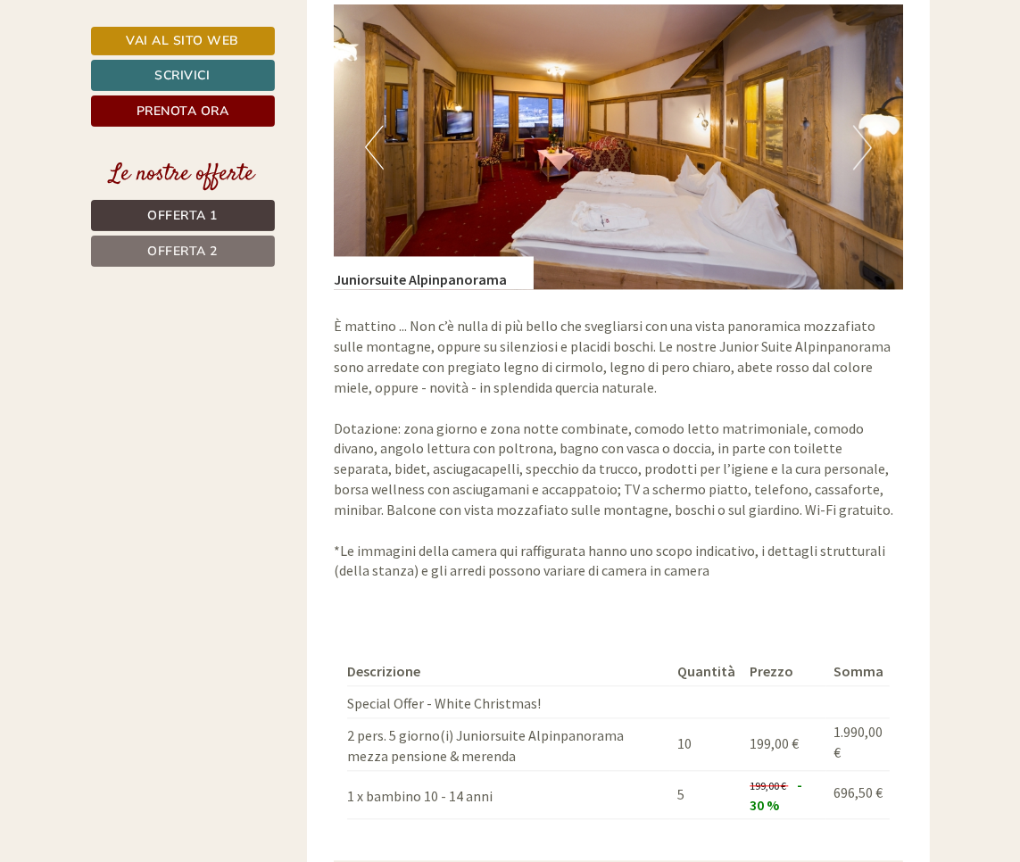 The height and width of the screenshot is (862, 1020). What do you see at coordinates (858, 672) in the screenshot?
I see `th: Somma` at bounding box center [858, 672].